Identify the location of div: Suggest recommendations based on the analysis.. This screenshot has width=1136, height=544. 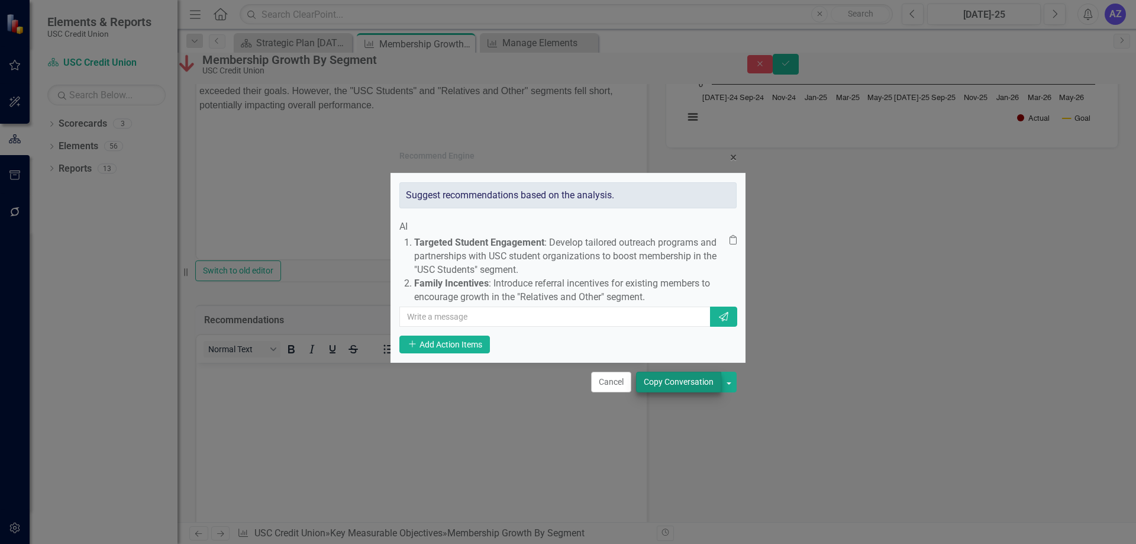
(568, 195).